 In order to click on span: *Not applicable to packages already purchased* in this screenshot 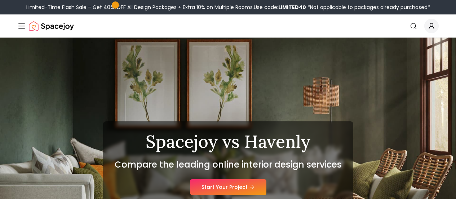, I will do `click(368, 7)`.